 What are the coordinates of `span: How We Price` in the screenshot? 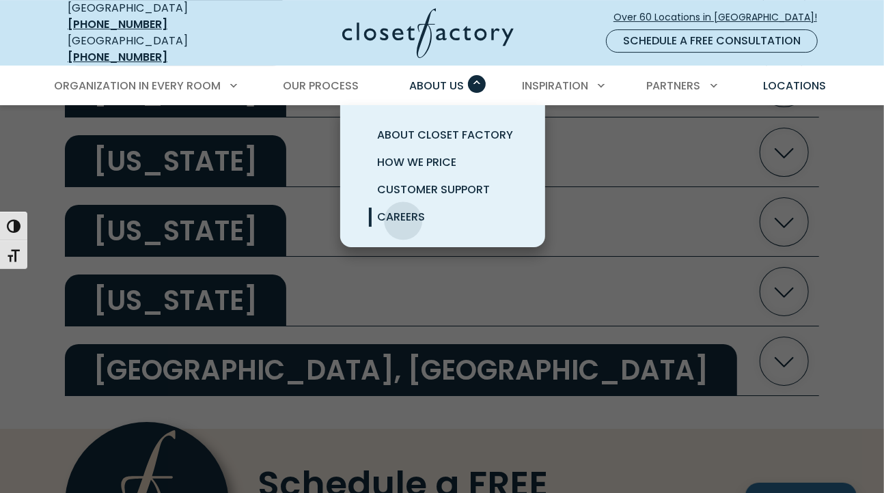 It's located at (417, 162).